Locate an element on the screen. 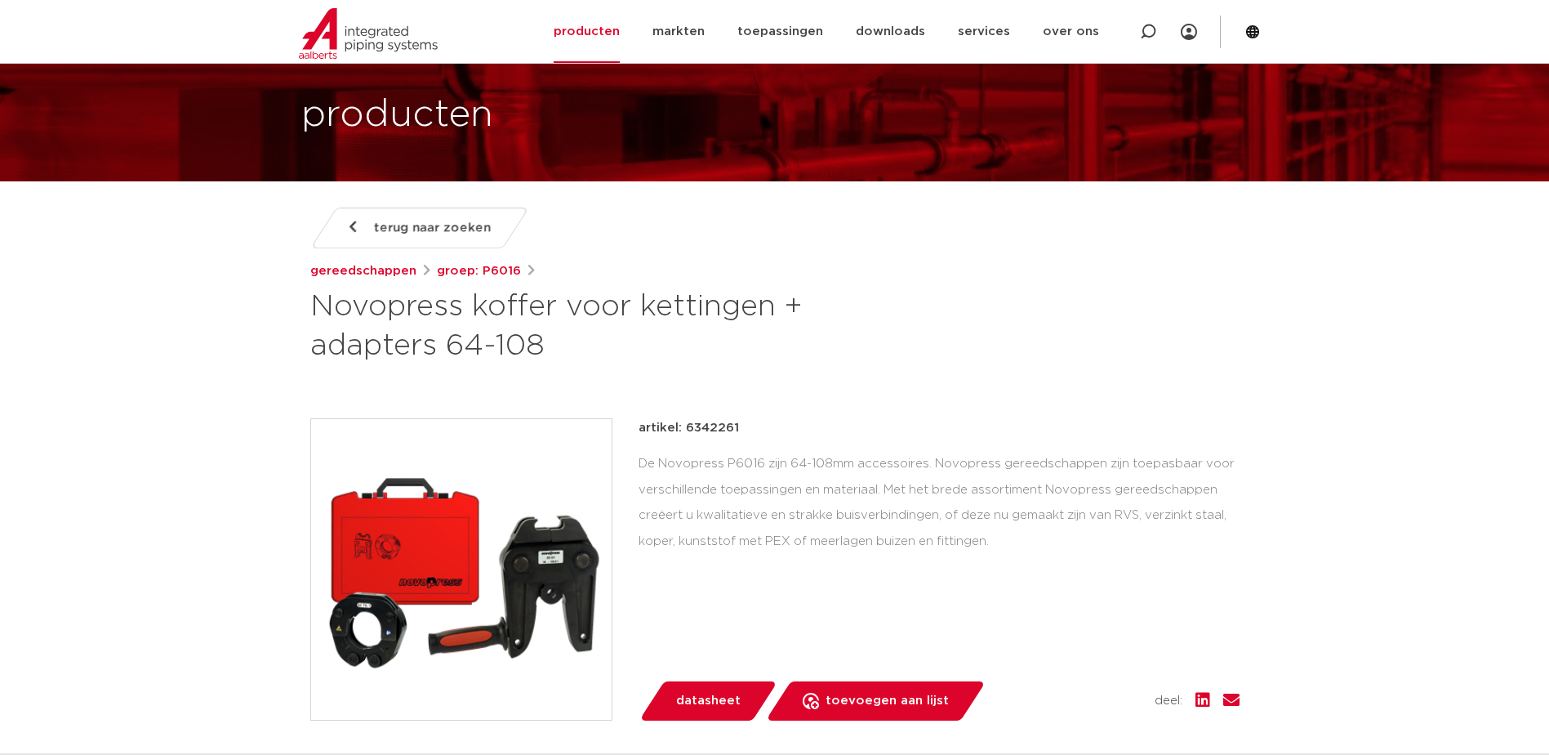 This screenshot has width=1549, height=755. a: datasheet is located at coordinates (708, 701).